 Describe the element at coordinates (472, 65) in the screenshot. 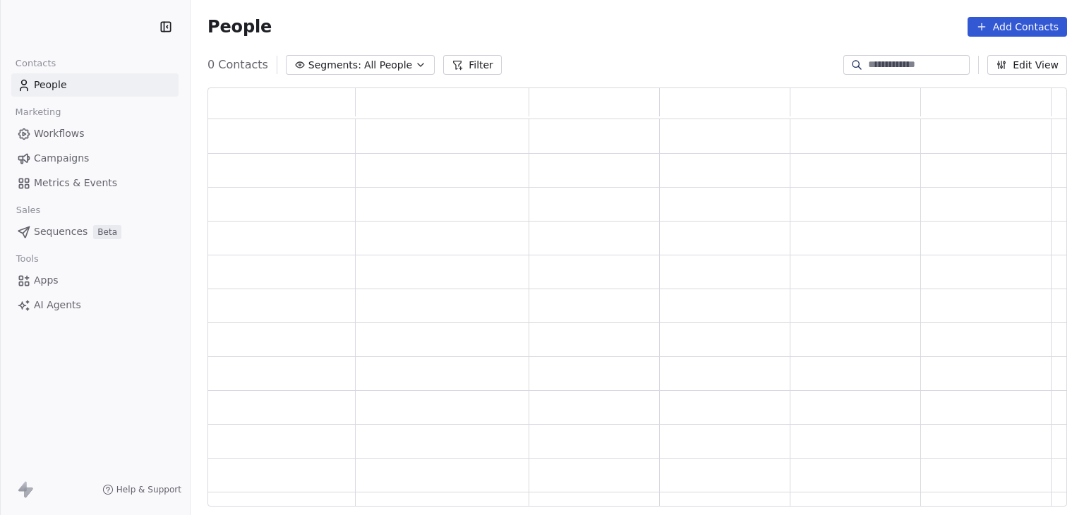

I see `button: Filter` at that location.